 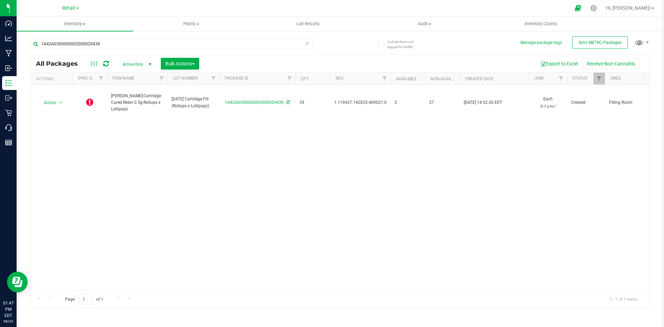 What do you see at coordinates (308, 24) in the screenshot?
I see `span: Lab Results` at bounding box center [308, 24].